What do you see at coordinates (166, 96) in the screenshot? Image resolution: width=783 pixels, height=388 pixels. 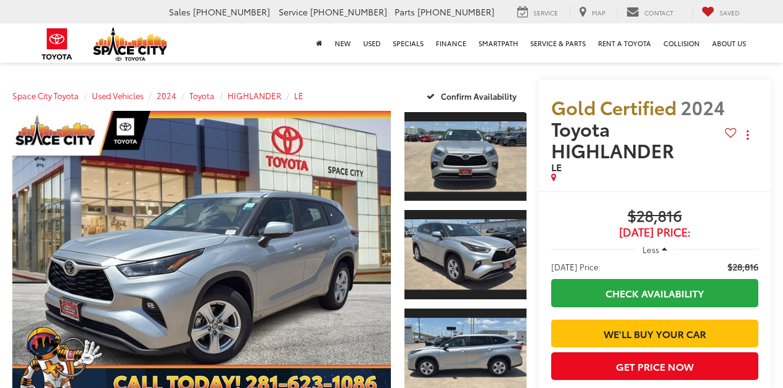 I see `a: 2024` at bounding box center [166, 96].